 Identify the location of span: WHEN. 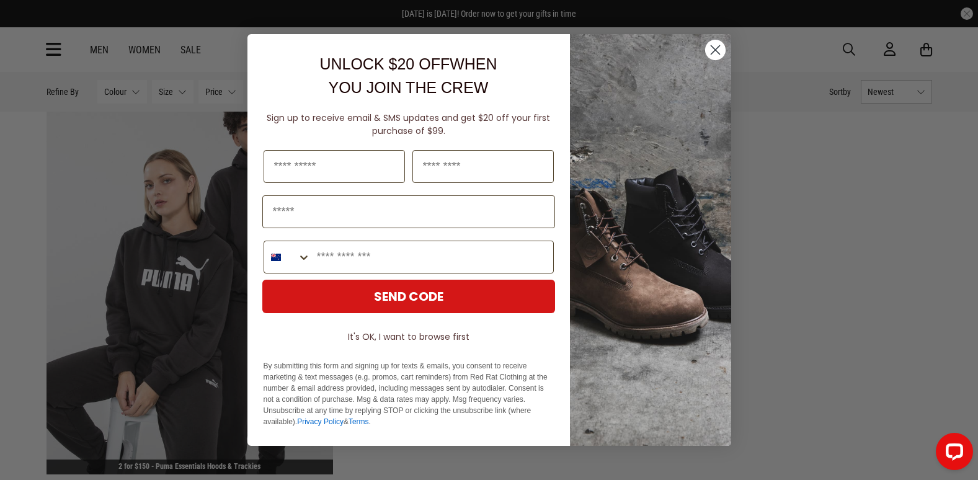
(473, 64).